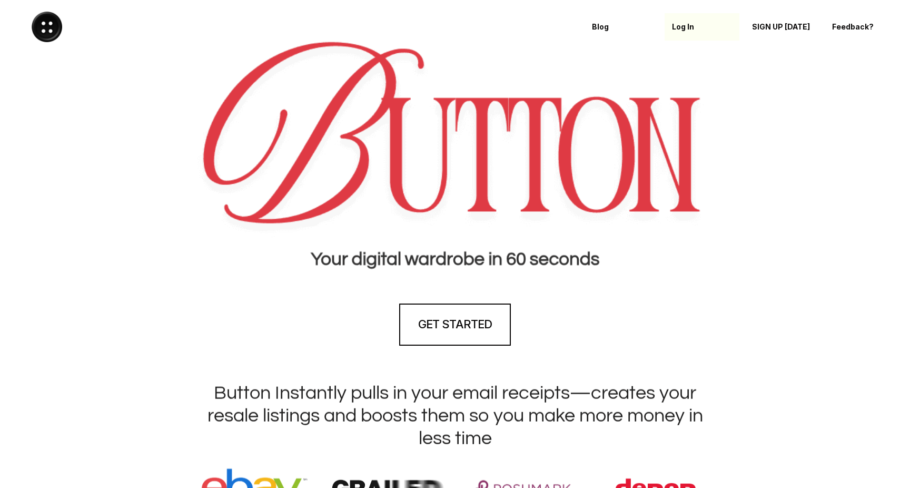 The width and height of the screenshot is (910, 488). What do you see at coordinates (702, 27) in the screenshot?
I see `a: Log In` at bounding box center [702, 27].